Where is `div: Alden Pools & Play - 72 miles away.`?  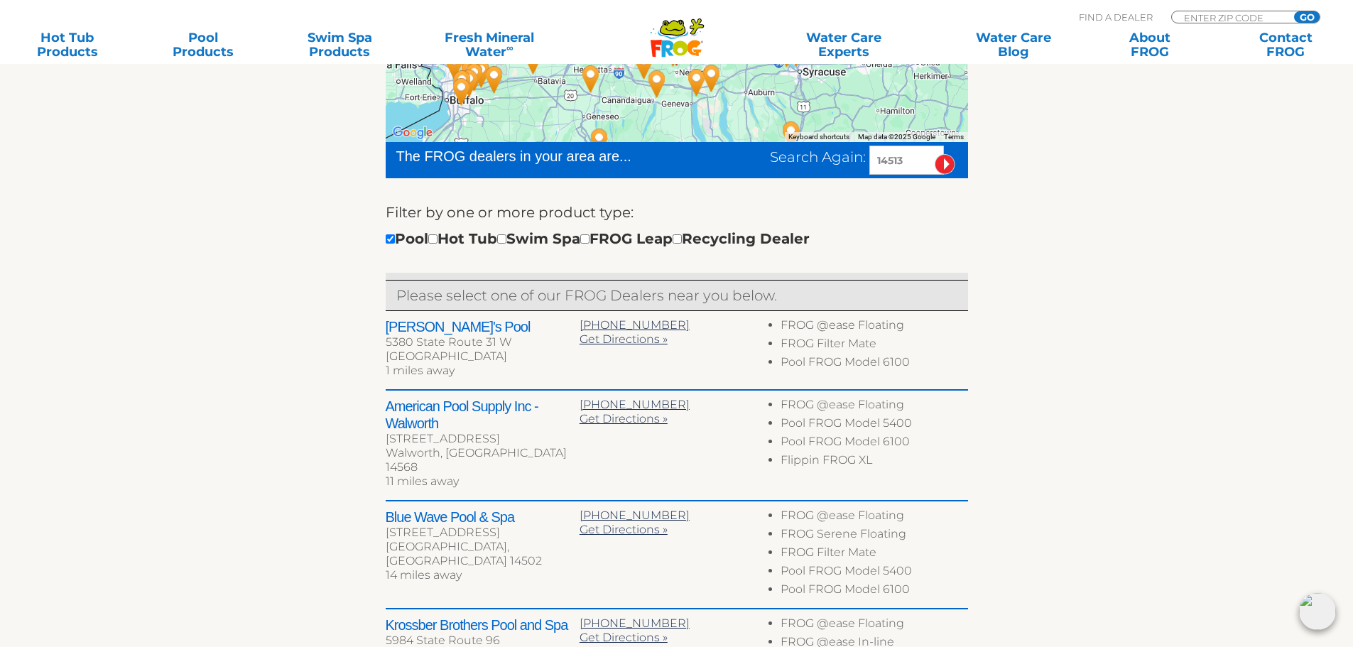 div: Alden Pools & Play - 72 miles away. is located at coordinates (494, 80).